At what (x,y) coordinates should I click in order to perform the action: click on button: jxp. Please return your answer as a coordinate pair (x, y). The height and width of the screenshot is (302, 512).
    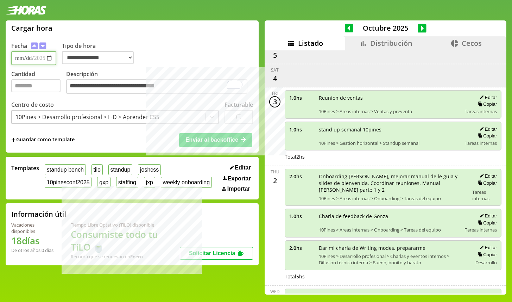
    Looking at the image, I should click on (150, 182).